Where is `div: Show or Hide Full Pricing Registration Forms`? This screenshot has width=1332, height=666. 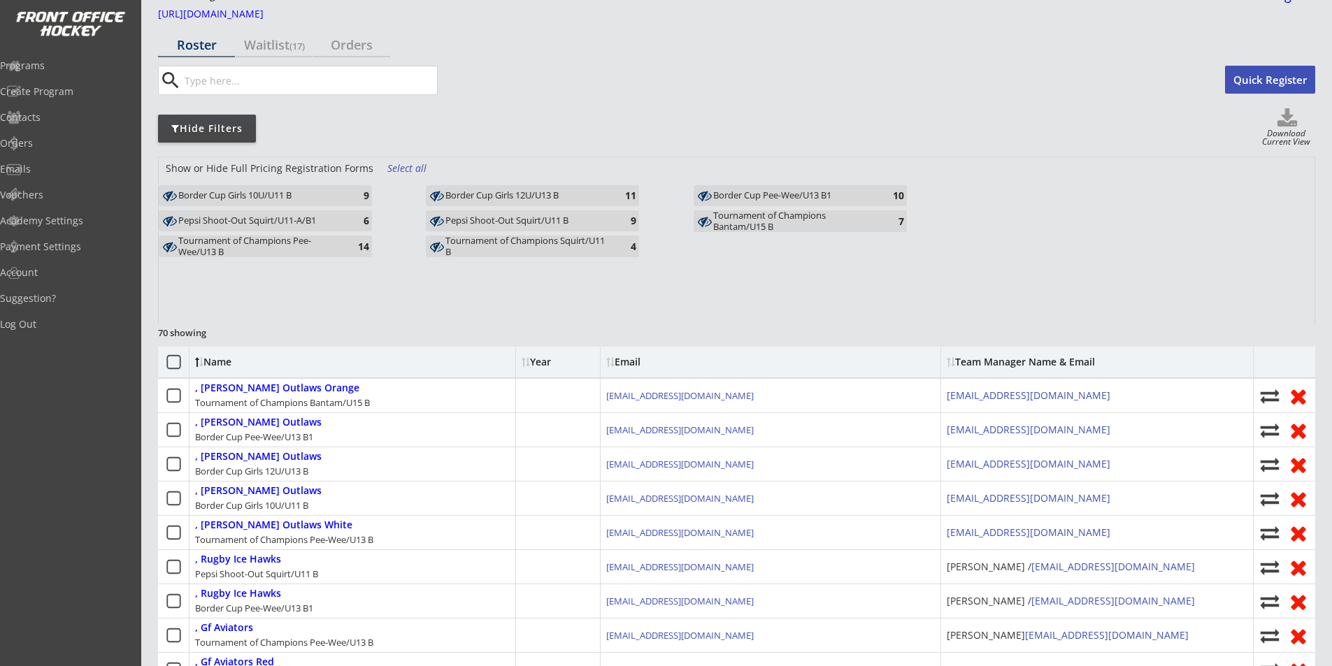 div: Show or Hide Full Pricing Registration Forms is located at coordinates (269, 168).